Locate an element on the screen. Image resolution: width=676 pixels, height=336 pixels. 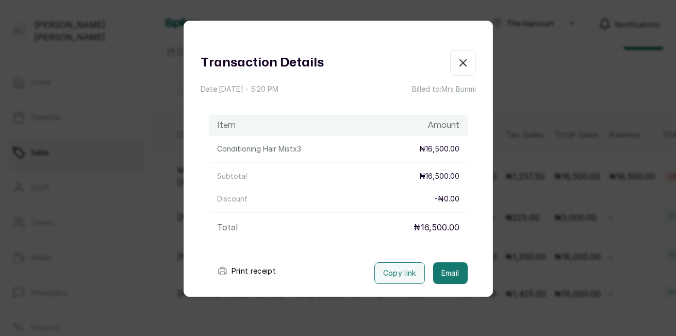
h1: Amount is located at coordinates (443, 125).